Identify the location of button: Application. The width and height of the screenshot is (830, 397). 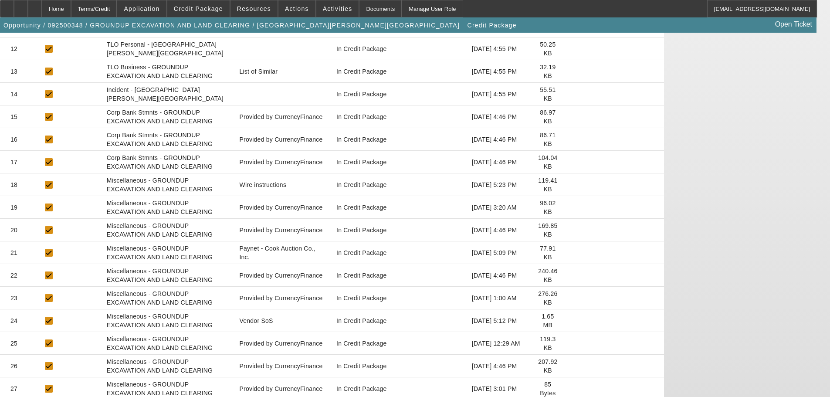
(142, 9).